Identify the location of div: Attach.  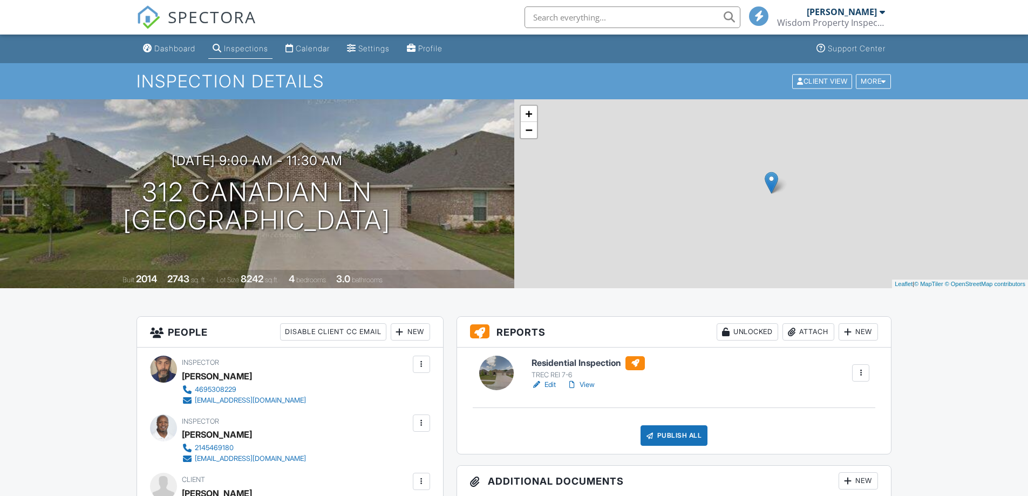
(809, 332).